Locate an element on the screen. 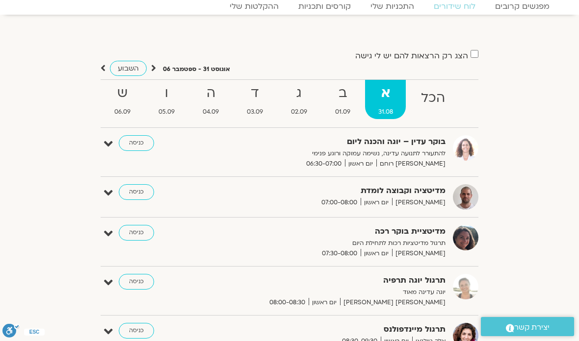 The height and width of the screenshot is (341, 579). a: קורסים ותכניות is located at coordinates (324, 6).